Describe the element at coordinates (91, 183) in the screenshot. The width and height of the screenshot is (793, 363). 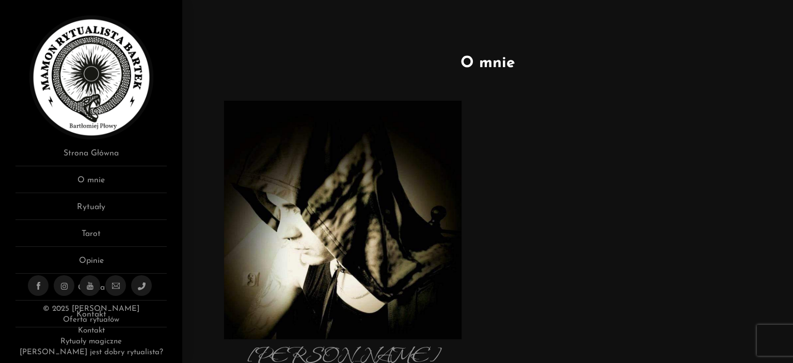
I see `a: O mnie` at that location.